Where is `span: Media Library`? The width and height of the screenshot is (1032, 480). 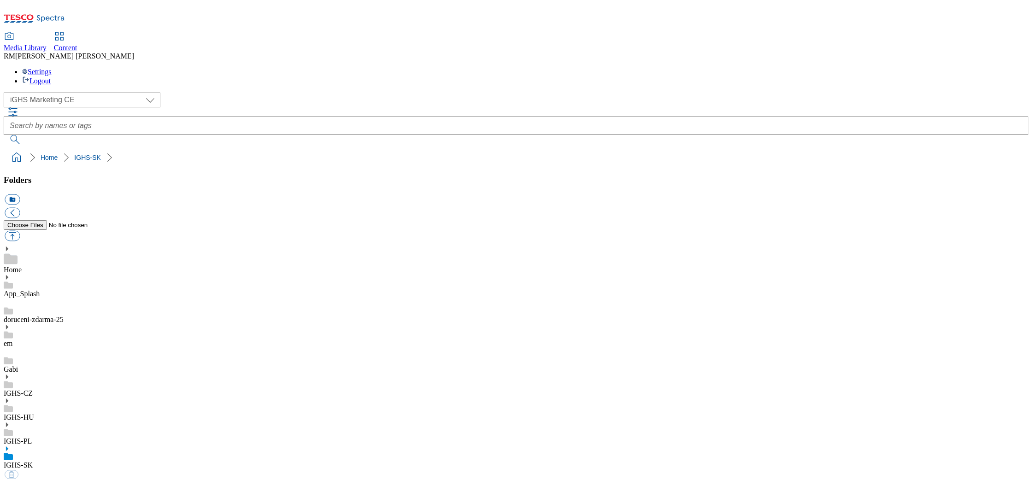 span: Media Library is located at coordinates (25, 47).